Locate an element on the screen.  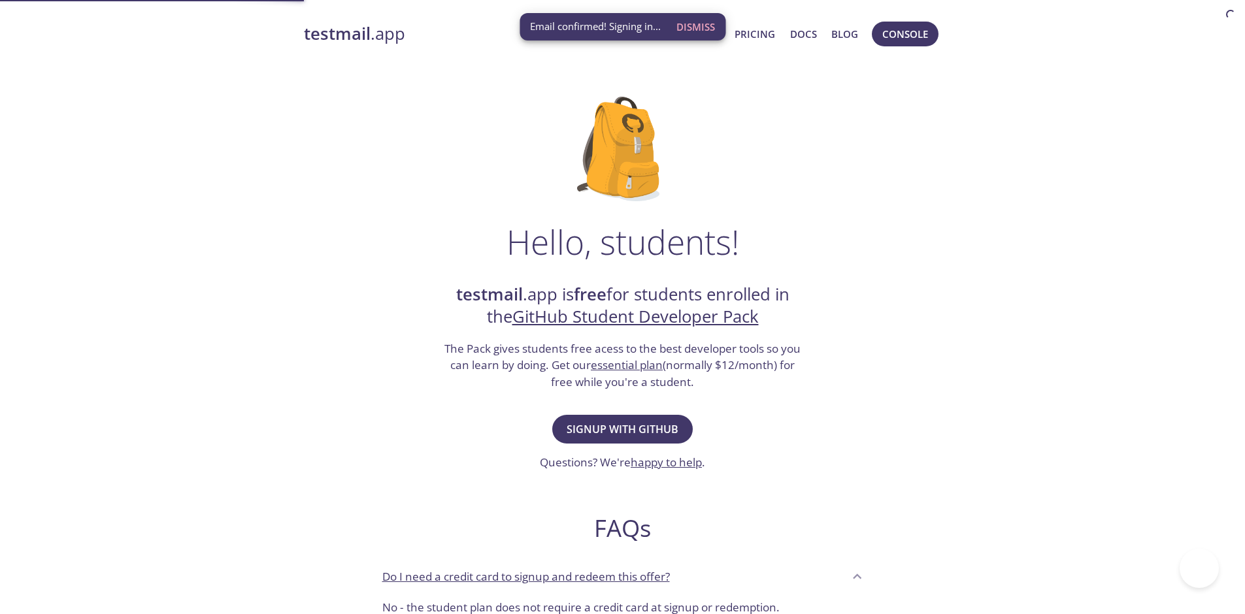
a: essential plan is located at coordinates (627, 365).